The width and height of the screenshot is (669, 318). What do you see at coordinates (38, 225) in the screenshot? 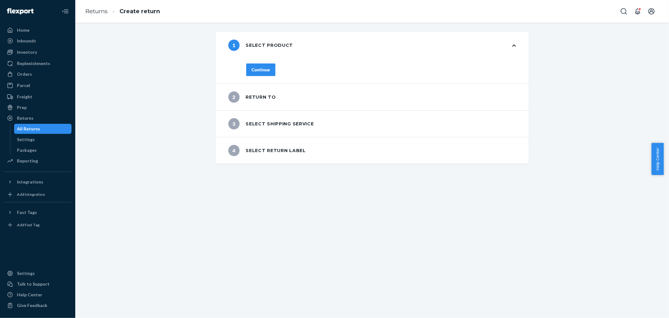
I see `a: Add Fast Tag` at bounding box center [38, 225].